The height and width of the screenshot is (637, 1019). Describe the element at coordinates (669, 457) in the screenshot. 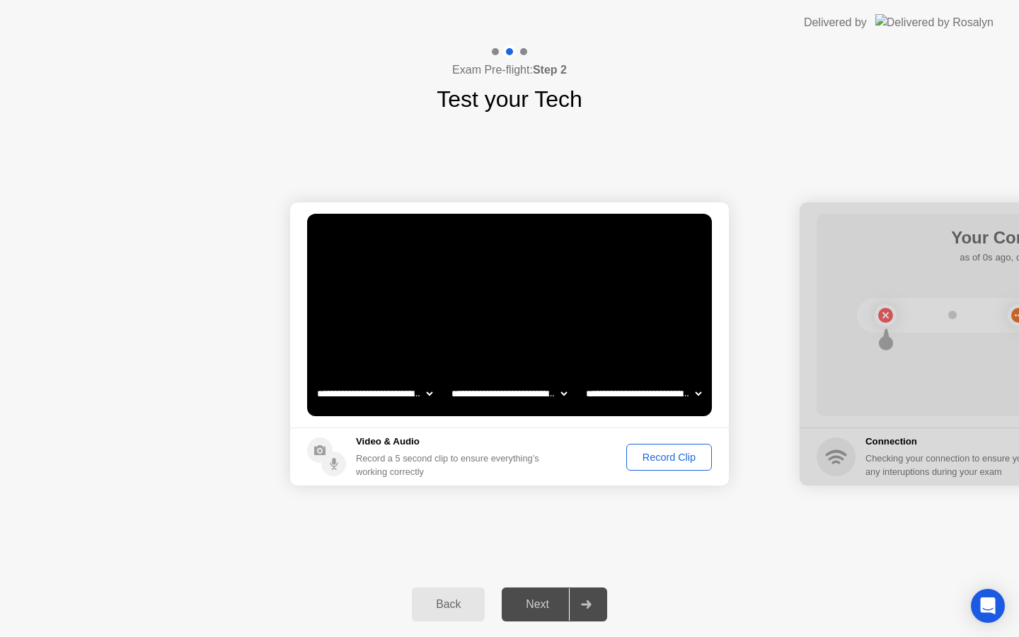

I see `button: Record Clip` at that location.